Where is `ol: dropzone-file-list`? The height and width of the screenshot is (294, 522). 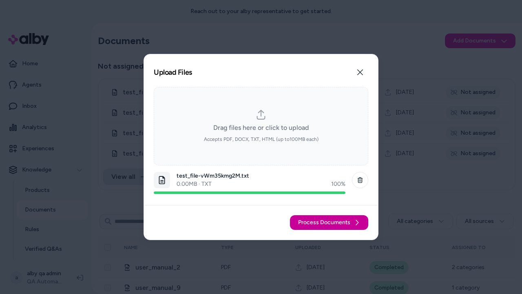
ol: dropzone-file-list is located at coordinates (261, 199).